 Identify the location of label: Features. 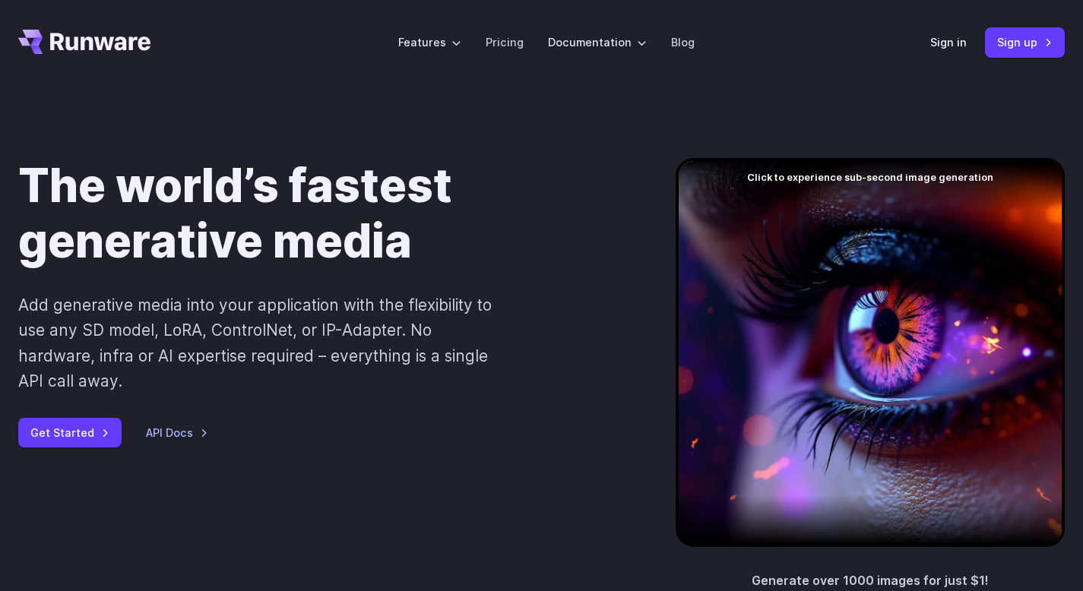
(429, 42).